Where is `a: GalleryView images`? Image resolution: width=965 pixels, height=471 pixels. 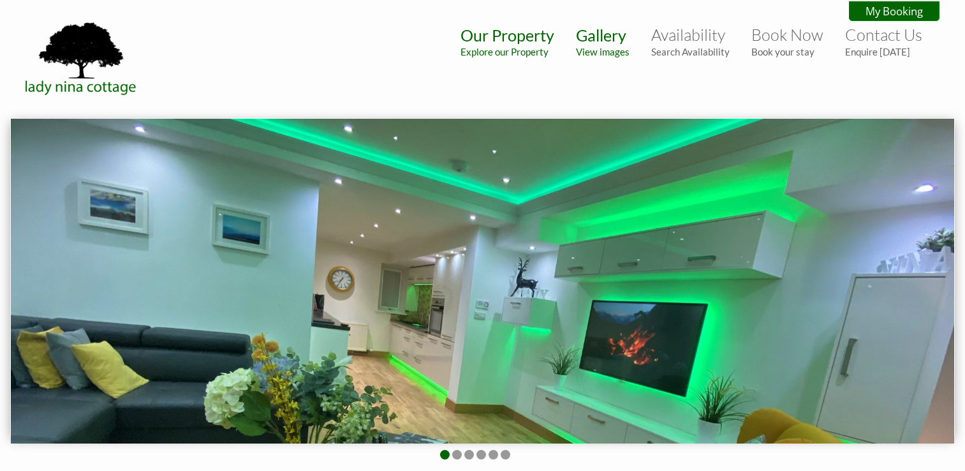 a: GalleryView images is located at coordinates (603, 41).